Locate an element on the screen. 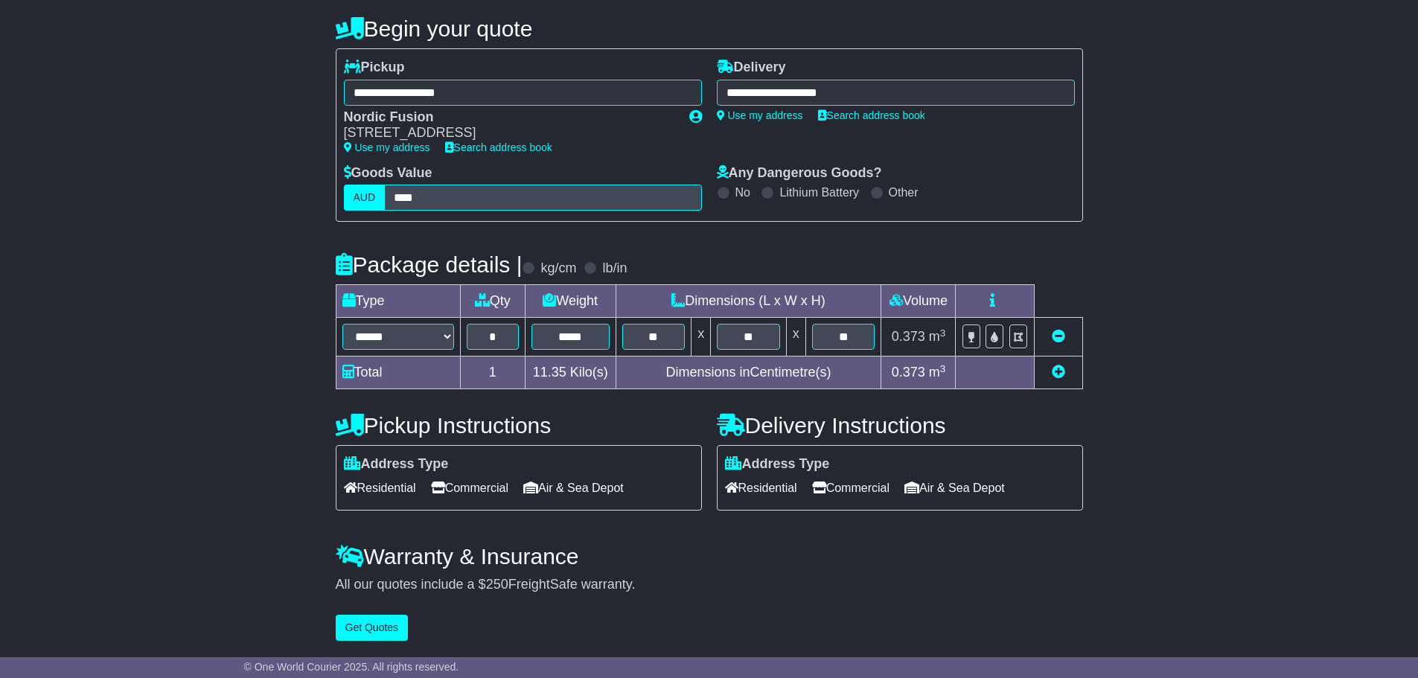  h4: Warranty & Insurance is located at coordinates (709, 556).